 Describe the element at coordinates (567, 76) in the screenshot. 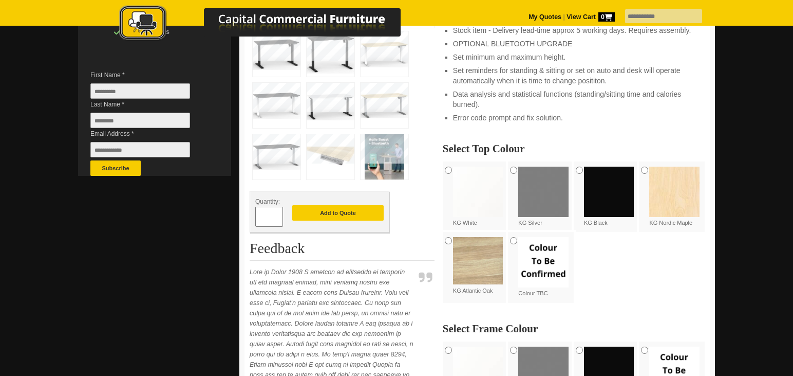

I see `span: Set reminders for standing & sitting or set on auto and desk will operate automatically when it i...` at that location.